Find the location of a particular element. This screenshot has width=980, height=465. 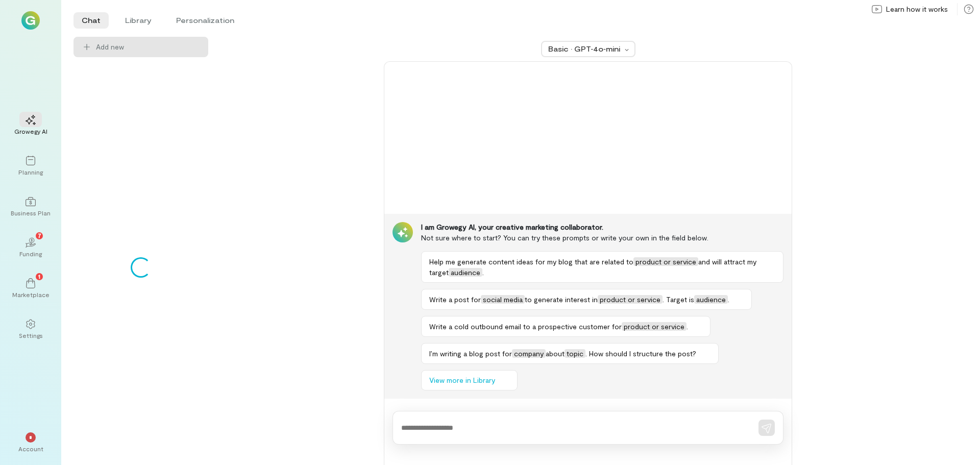

span: social media is located at coordinates (503, 299).